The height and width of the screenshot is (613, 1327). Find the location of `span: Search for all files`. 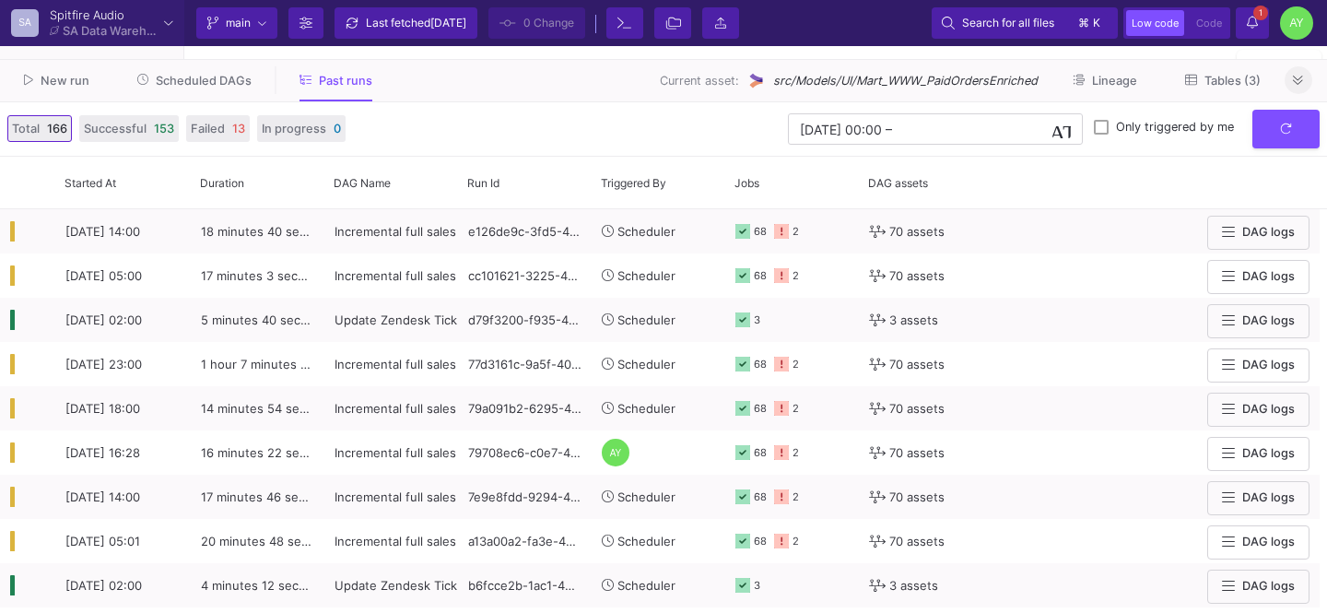

span: Search for all files is located at coordinates (1008, 23).